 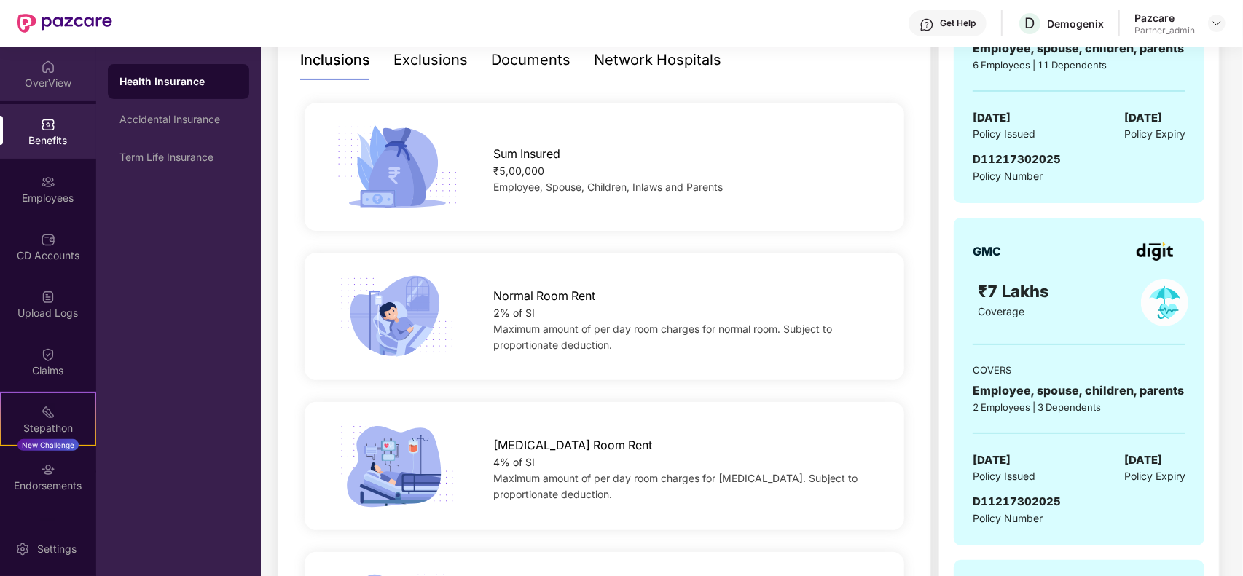 I want to click on div: Settings, so click(x=57, y=549).